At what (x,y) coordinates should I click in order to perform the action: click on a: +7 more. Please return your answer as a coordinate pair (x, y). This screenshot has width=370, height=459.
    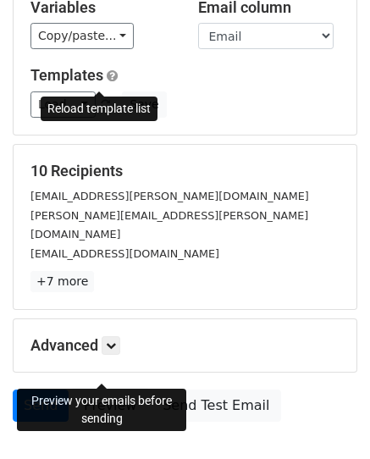
    Looking at the image, I should click on (62, 281).